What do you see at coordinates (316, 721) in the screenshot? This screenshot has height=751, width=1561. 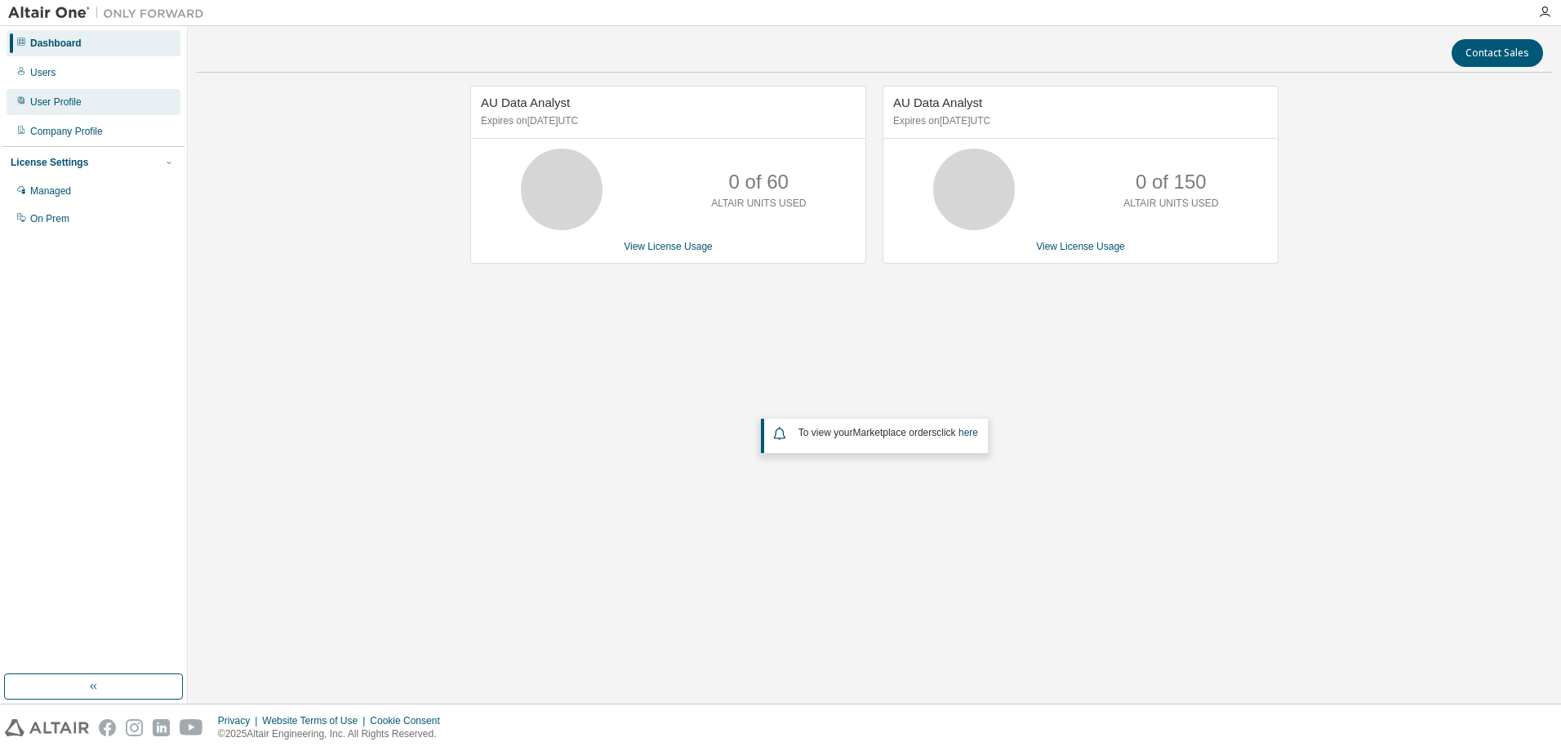 I see `div: Website Terms of Use` at bounding box center [316, 721].